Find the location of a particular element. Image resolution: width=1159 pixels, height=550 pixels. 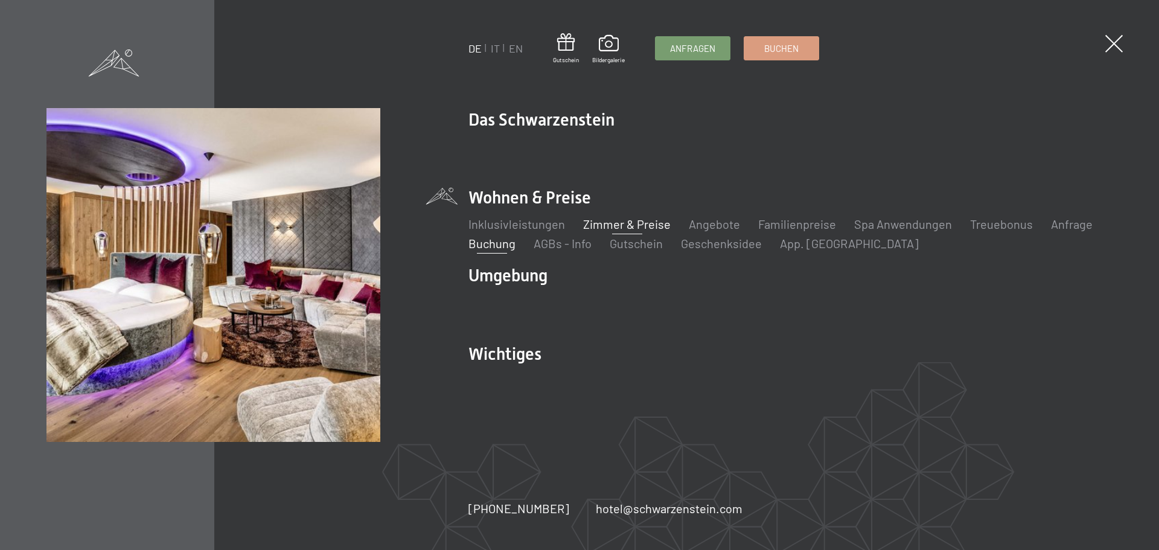

a: Anfragen is located at coordinates (692, 48).